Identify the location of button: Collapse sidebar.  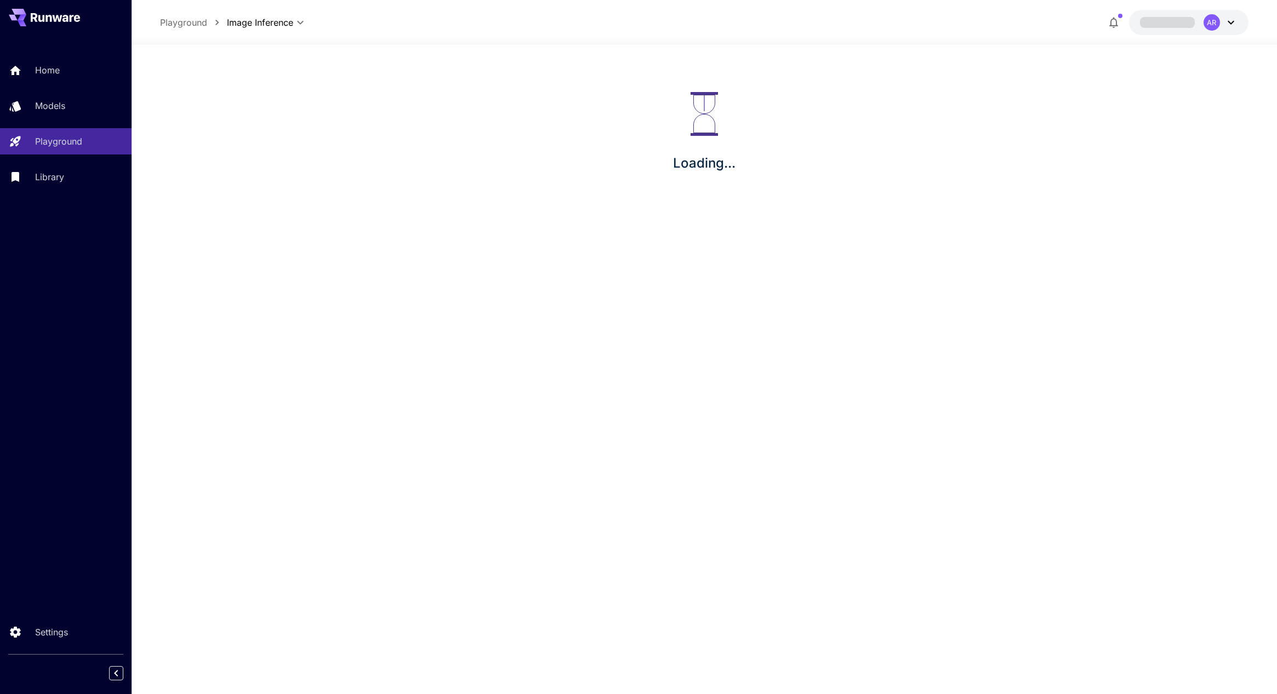
(116, 674).